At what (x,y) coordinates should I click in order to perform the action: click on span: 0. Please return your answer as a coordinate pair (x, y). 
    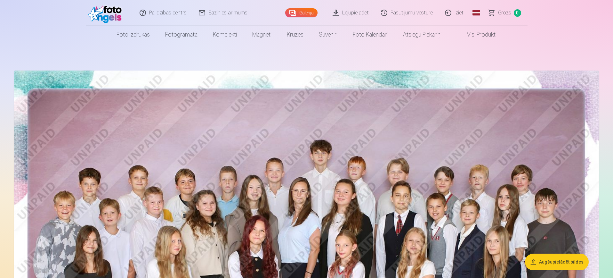
    Looking at the image, I should click on (517, 13).